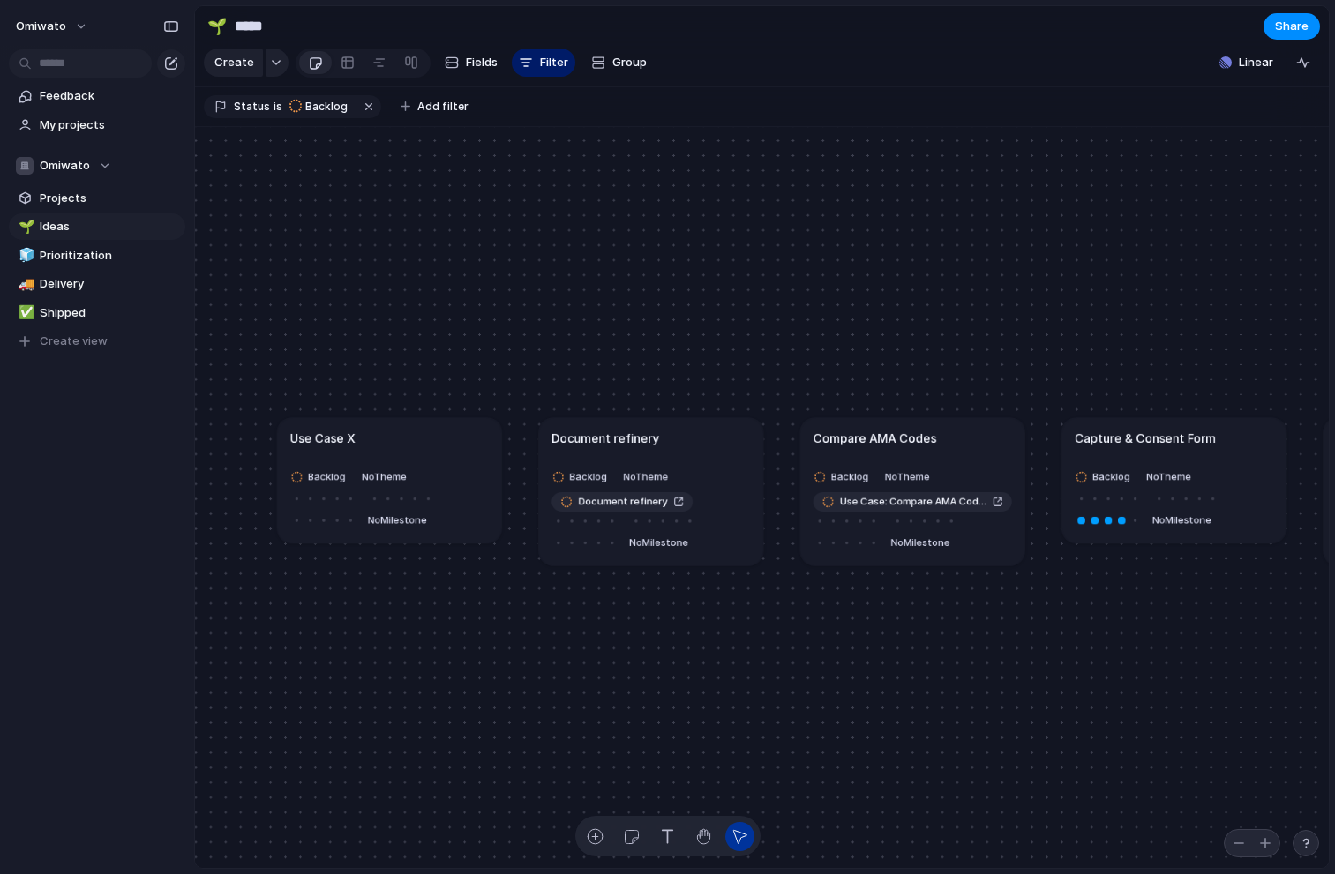  I want to click on button: Create view, so click(97, 341).